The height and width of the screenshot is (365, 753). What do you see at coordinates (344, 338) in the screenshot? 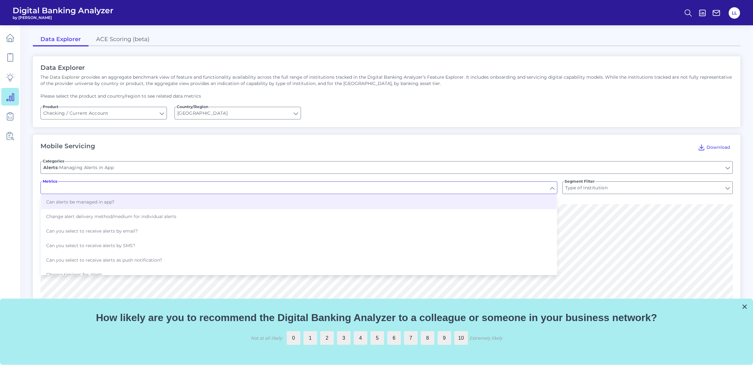
I see `label: 3` at bounding box center [344, 338].